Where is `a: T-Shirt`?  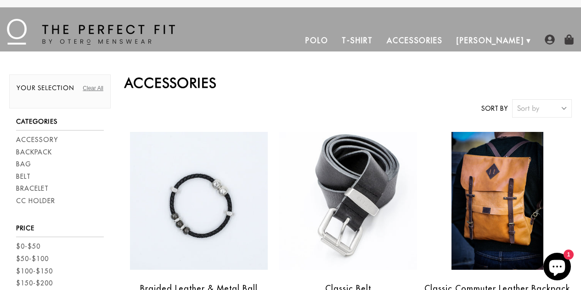 a: T-Shirt is located at coordinates (357, 40).